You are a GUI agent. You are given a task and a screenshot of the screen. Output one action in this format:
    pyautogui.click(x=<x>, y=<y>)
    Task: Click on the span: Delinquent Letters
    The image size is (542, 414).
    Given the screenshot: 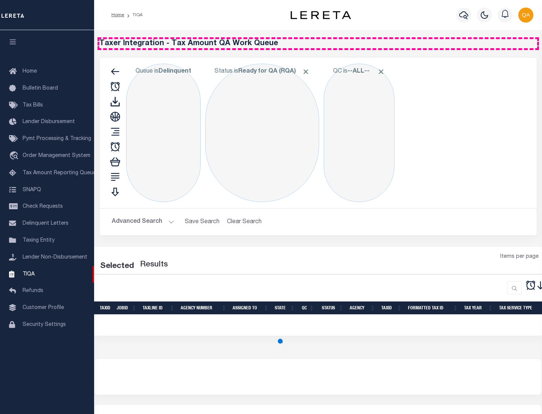 What is the action you would take?
    pyautogui.click(x=46, y=223)
    